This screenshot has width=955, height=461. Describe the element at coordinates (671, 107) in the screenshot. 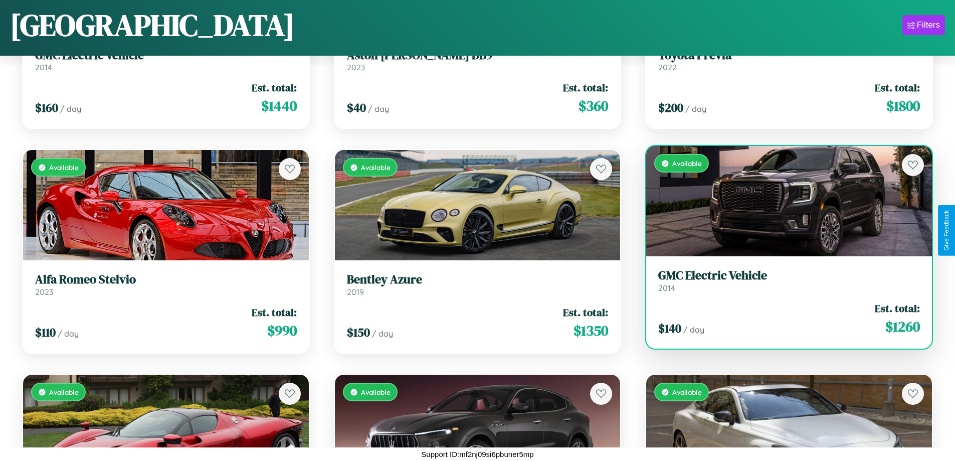

I see `span: $ 200` at that location.